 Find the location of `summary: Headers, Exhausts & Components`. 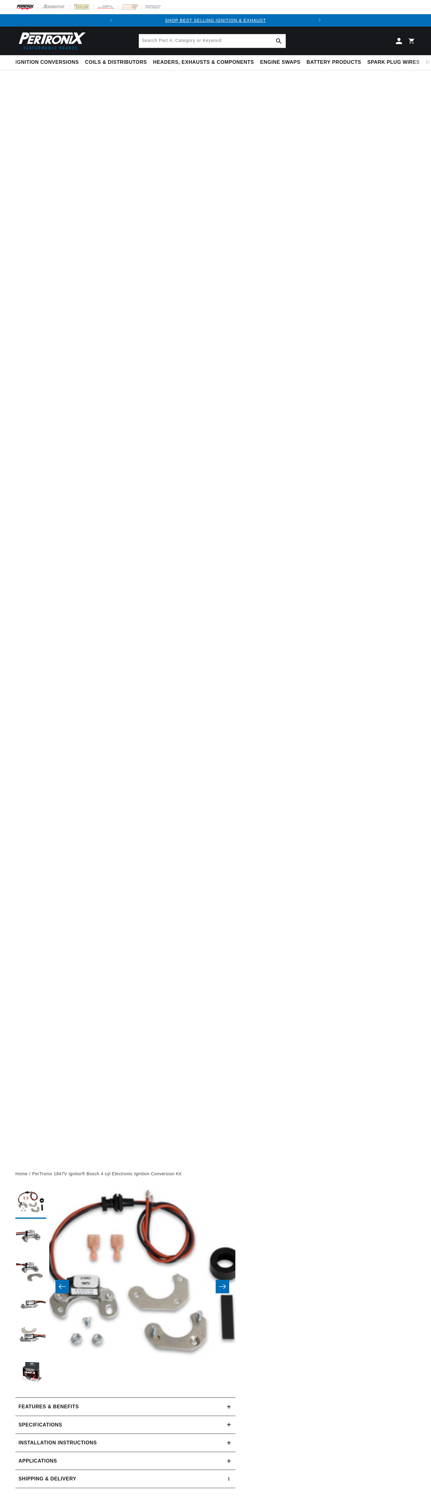

summary: Headers, Exhausts & Components is located at coordinates (203, 62).